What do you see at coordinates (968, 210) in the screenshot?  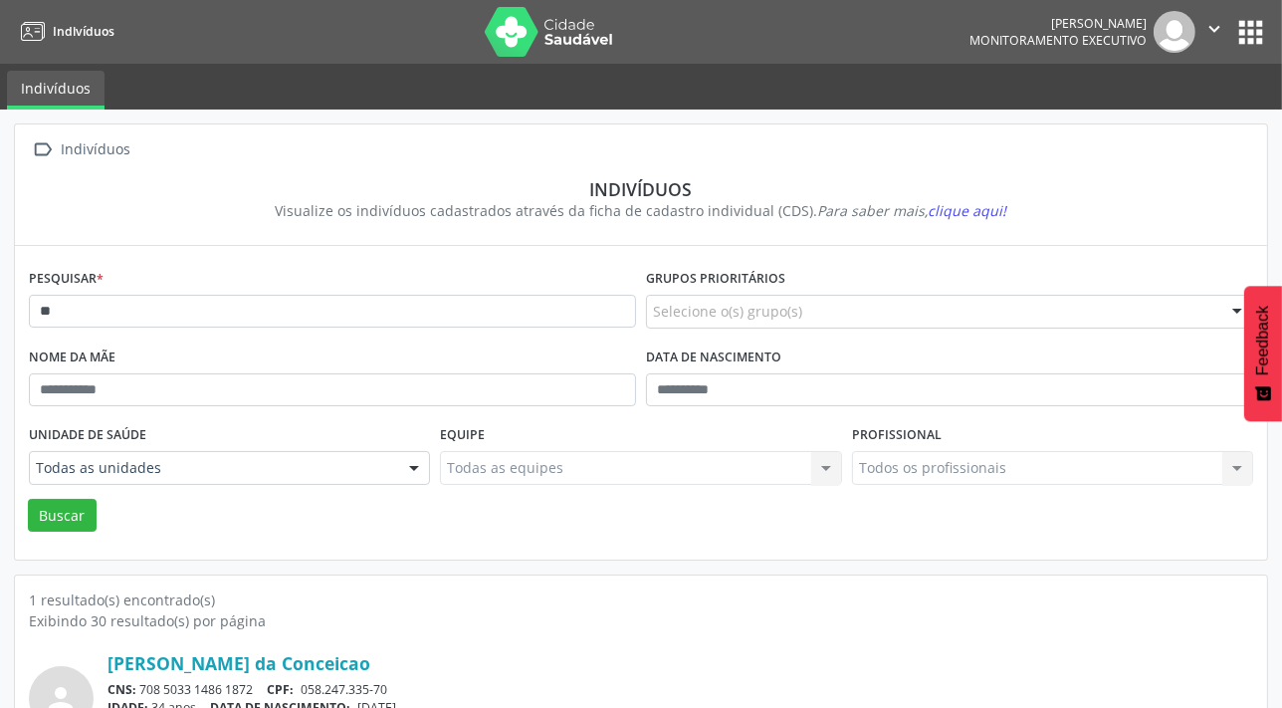 I see `span: clique aqui!` at bounding box center [968, 210].